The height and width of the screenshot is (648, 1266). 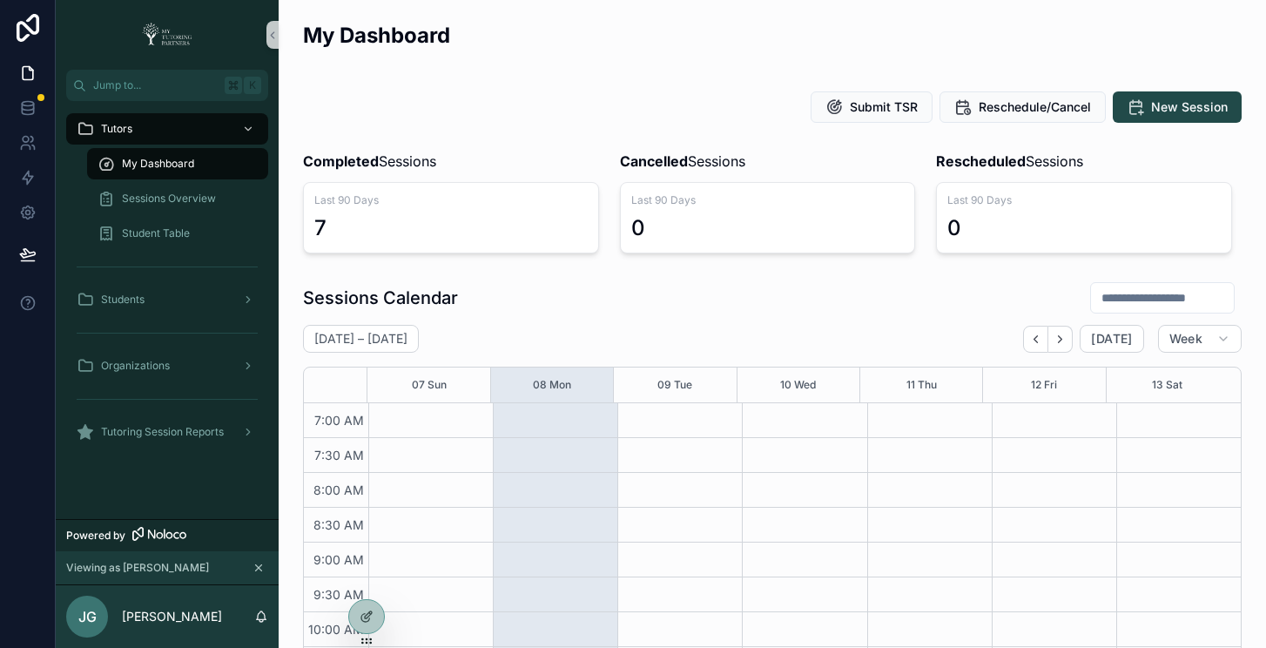 I want to click on a: Tutoring Session Reports, so click(x=167, y=432).